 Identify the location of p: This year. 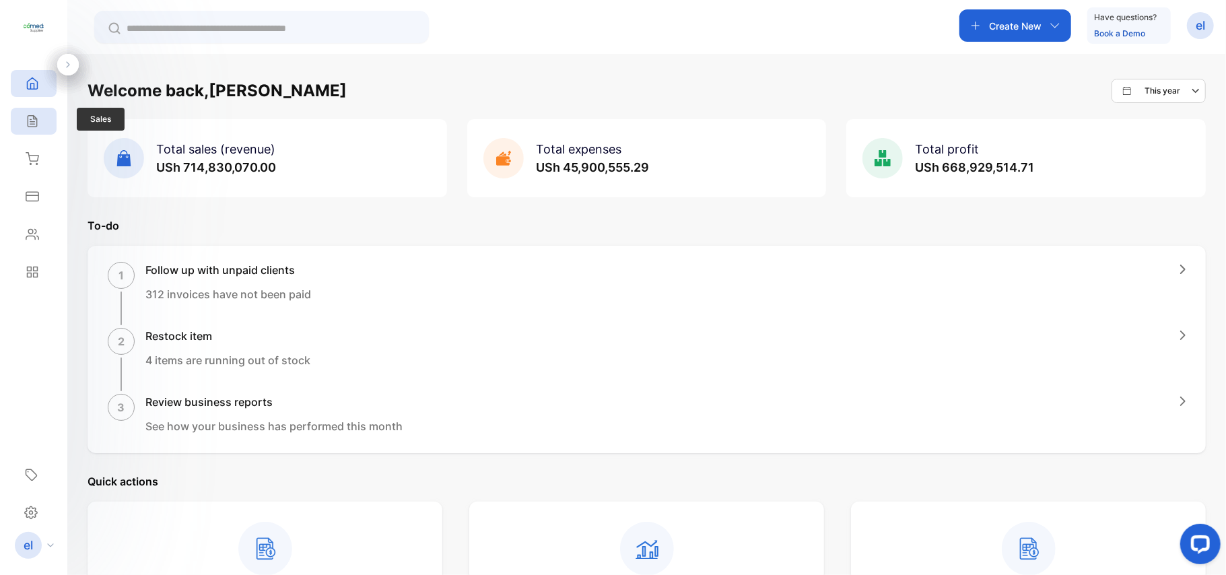
(1162, 91).